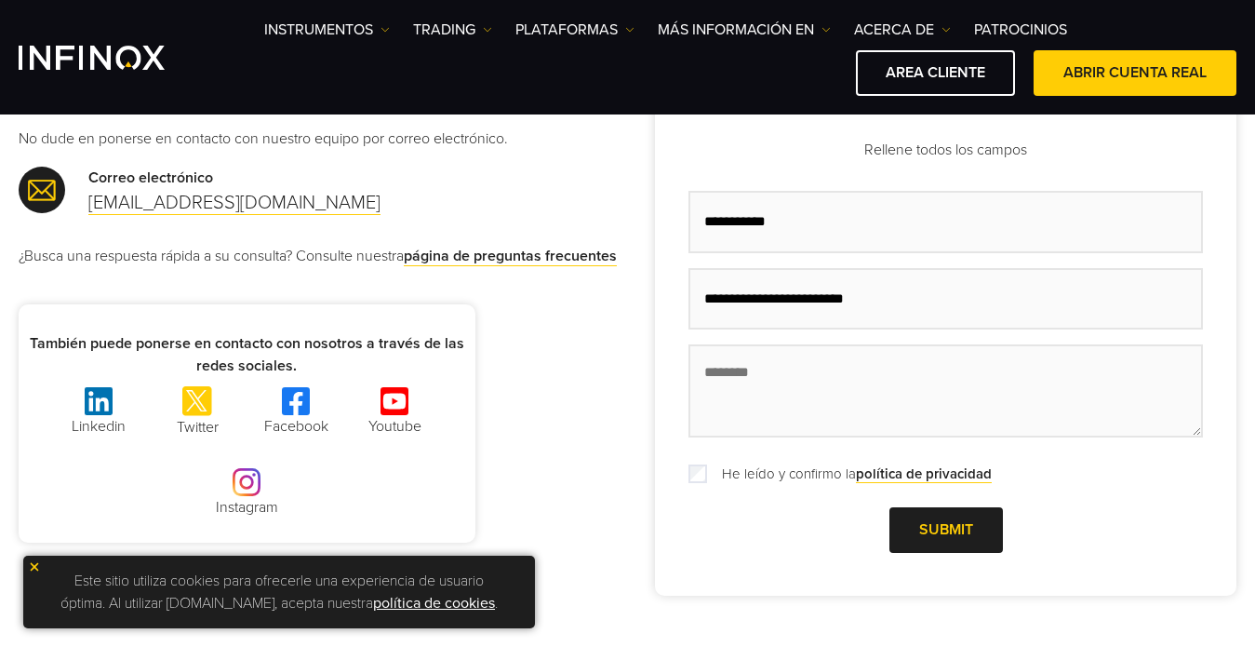  I want to click on p: Instagram, so click(247, 507).